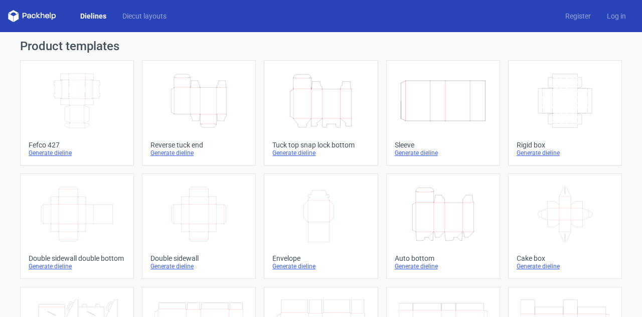 This screenshot has height=317, width=642. What do you see at coordinates (443, 258) in the screenshot?
I see `div: Auto bottom` at bounding box center [443, 258].